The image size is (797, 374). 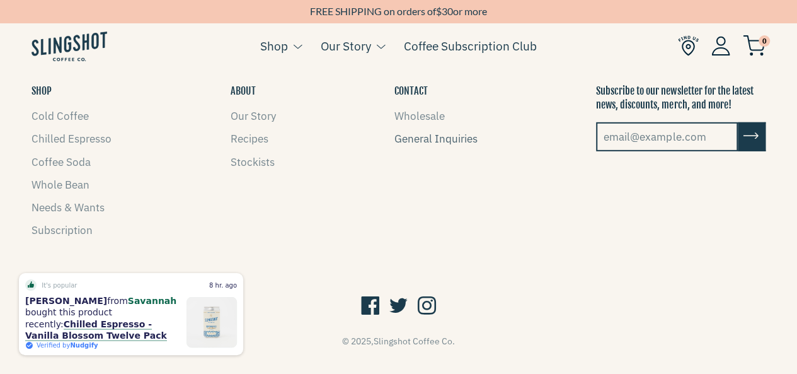 What do you see at coordinates (666, 137) in the screenshot?
I see `input: email@example.com` at bounding box center [666, 137].